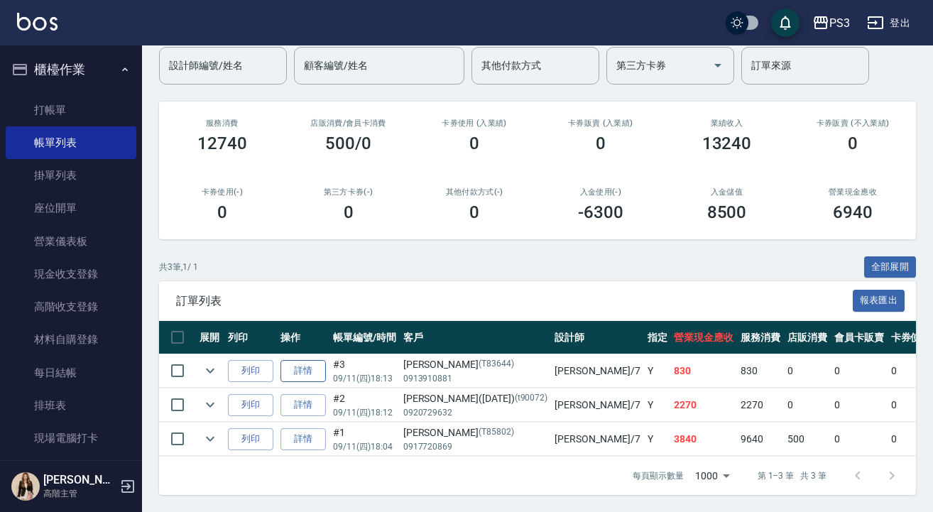 This screenshot has width=933, height=512. What do you see at coordinates (761, 337) in the screenshot?
I see `th: 服務消費` at bounding box center [761, 337].